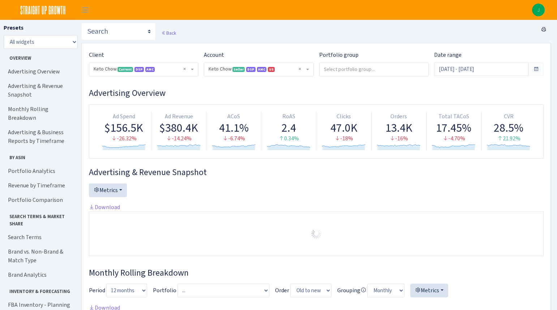 The width and height of the screenshot is (557, 310). I want to click on div: -6.74%, so click(233, 138).